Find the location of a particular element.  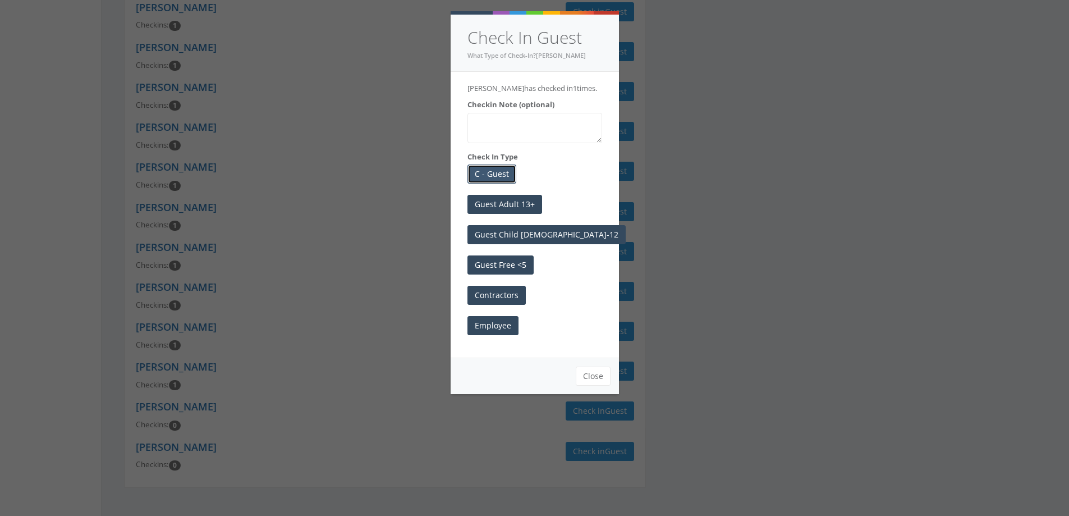

button: C - Guest is located at coordinates (492, 174).